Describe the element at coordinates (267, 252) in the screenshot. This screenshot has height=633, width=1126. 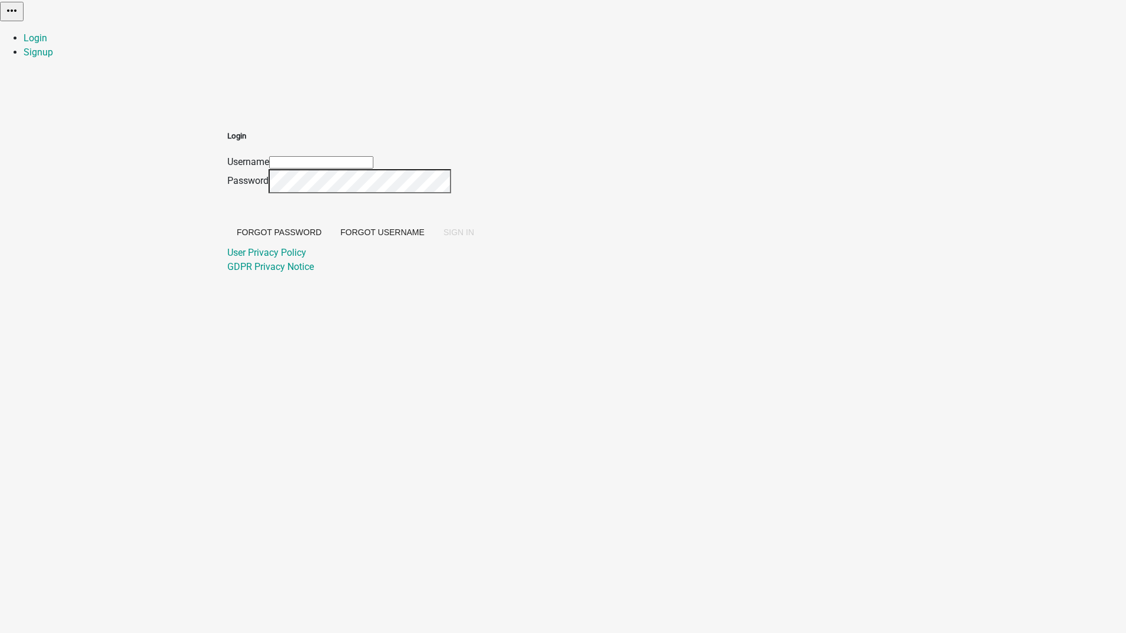
I see `a: User Privacy Policy` at that location.